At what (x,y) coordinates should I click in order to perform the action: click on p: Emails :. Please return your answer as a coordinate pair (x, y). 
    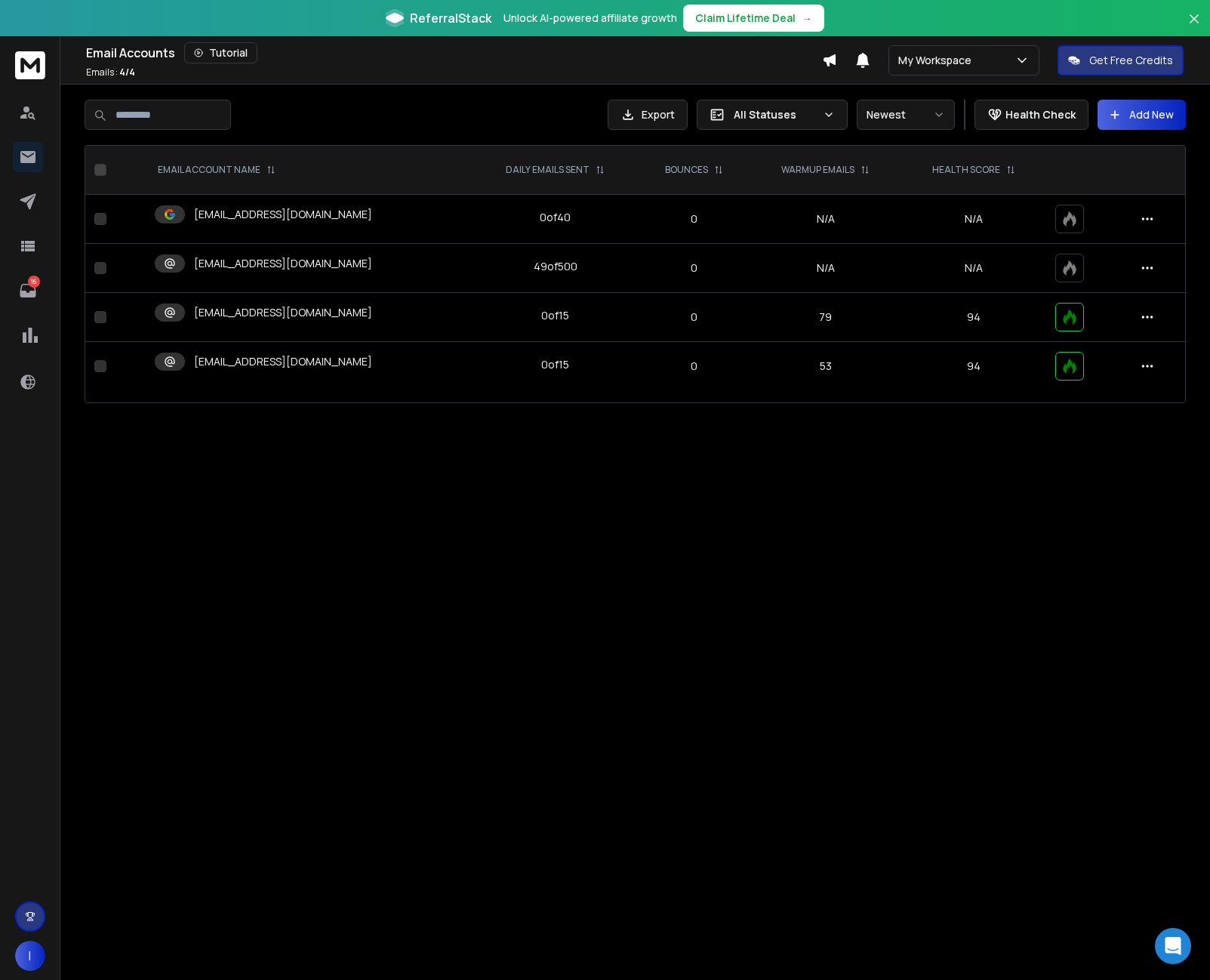
    Looking at the image, I should click on (110, 73).